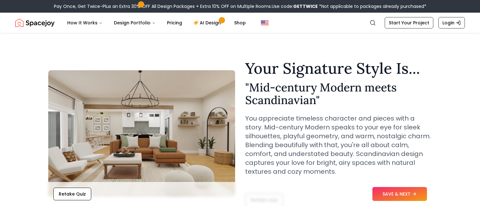  What do you see at coordinates (208, 23) in the screenshot?
I see `a: AI Design` at bounding box center [208, 23].